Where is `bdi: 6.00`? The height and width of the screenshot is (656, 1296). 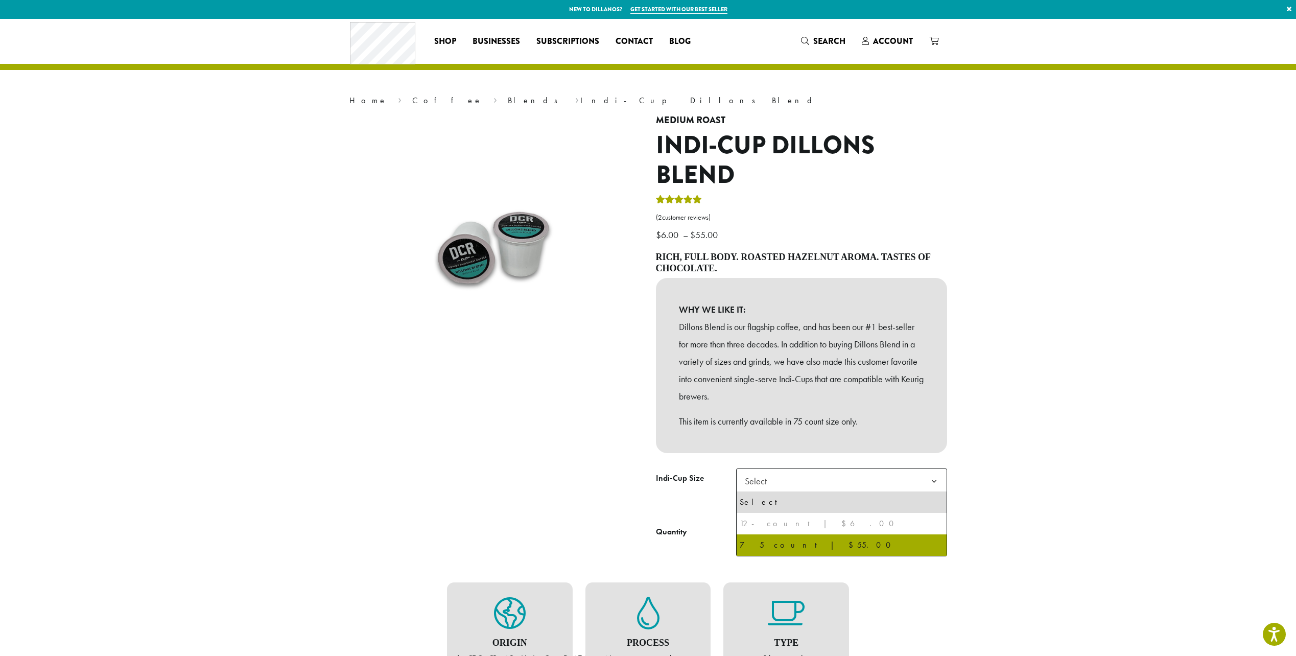 bdi: 6.00 is located at coordinates (668, 234).